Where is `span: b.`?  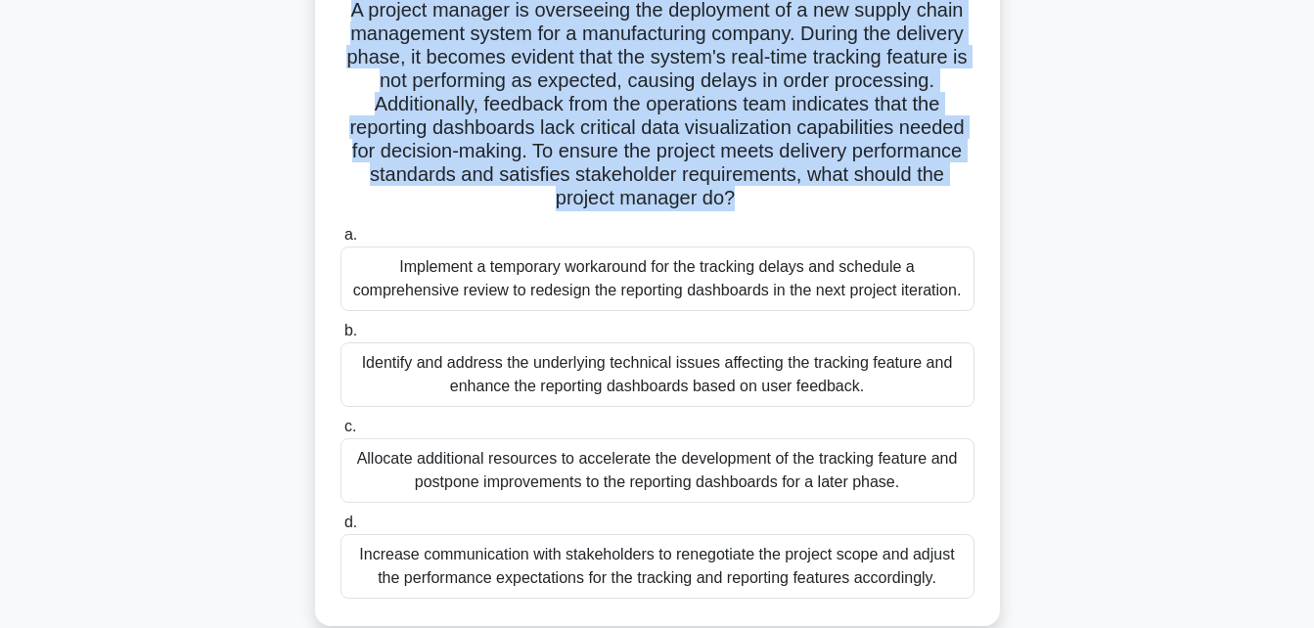
span: b. is located at coordinates (350, 330).